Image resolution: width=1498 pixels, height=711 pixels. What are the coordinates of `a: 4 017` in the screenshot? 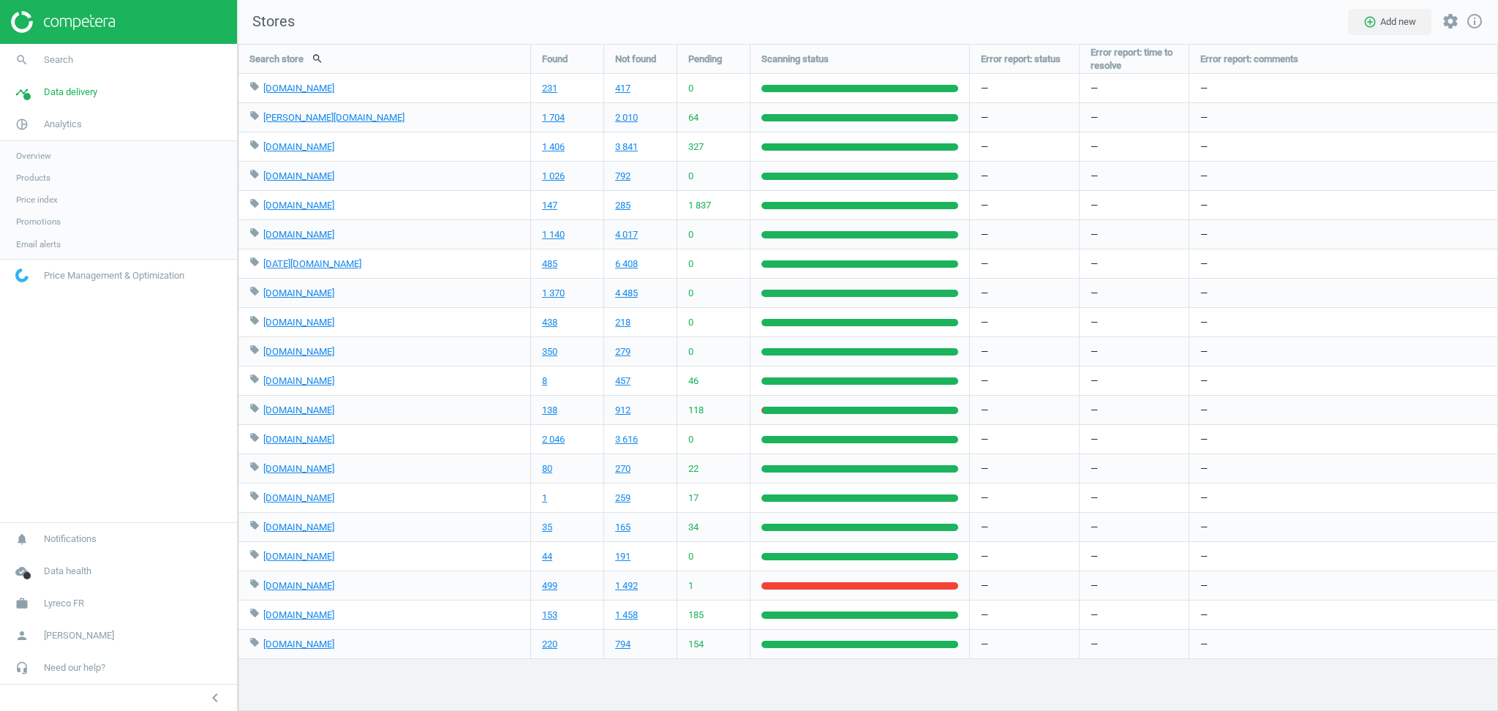 It's located at (626, 235).